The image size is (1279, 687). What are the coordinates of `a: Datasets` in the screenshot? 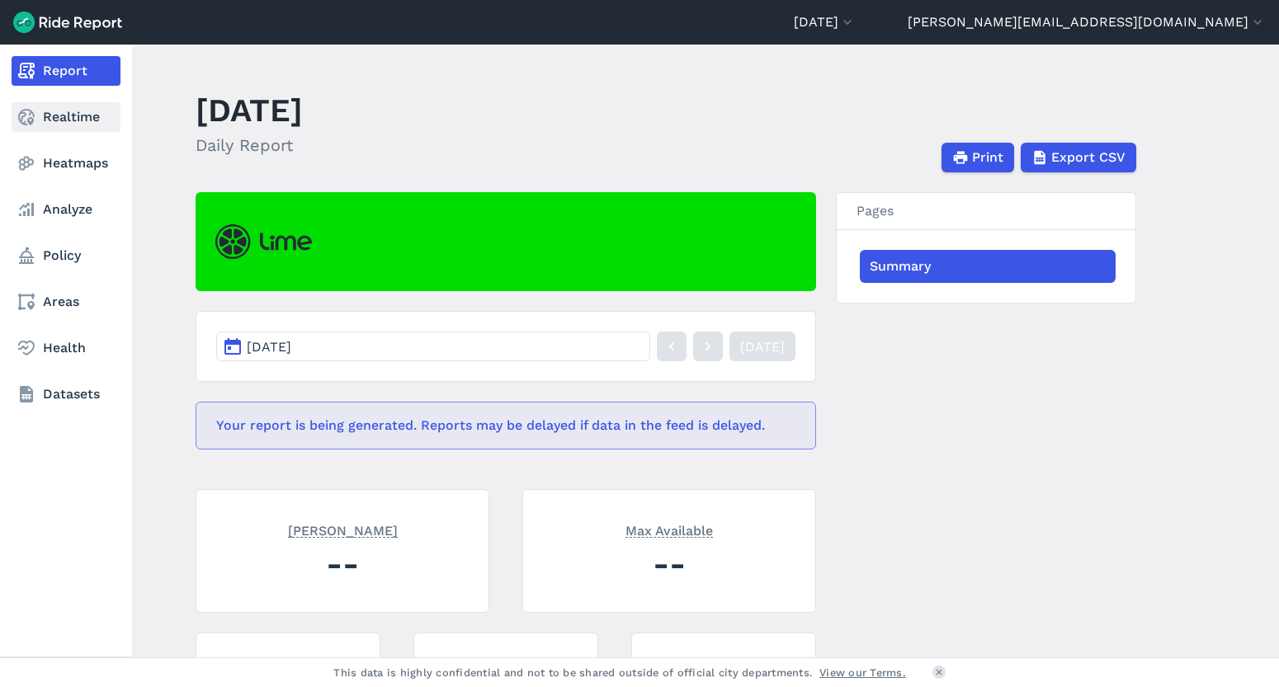 It's located at (66, 394).